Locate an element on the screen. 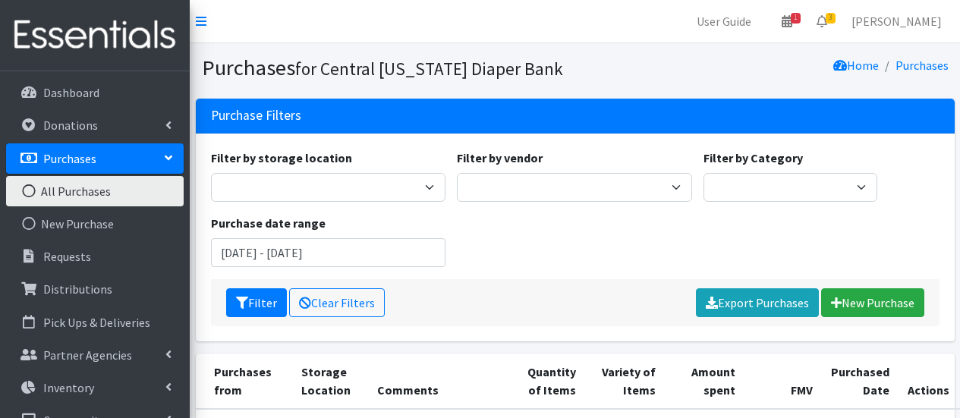  span: 1 is located at coordinates (795, 18).